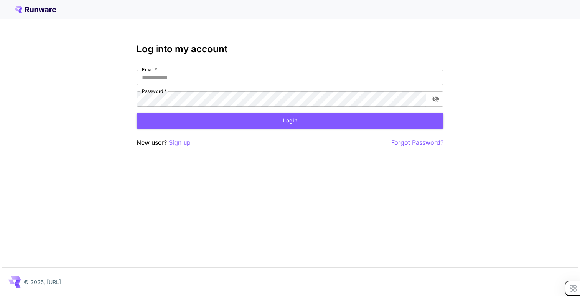 Image resolution: width=580 pixels, height=296 pixels. Describe the element at coordinates (154, 91) in the screenshot. I see `label: Password` at that location.